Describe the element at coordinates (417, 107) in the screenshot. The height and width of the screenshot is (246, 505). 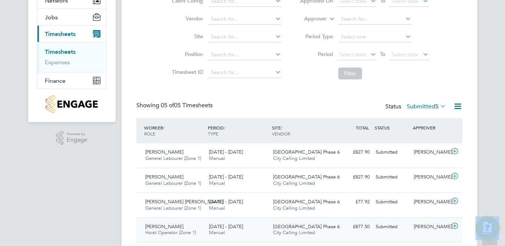
I see `div: Status` at that location.